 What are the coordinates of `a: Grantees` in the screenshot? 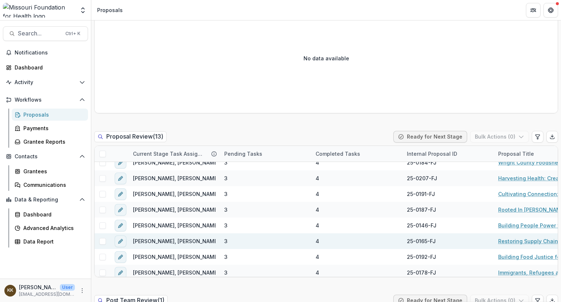 It's located at (50, 171).